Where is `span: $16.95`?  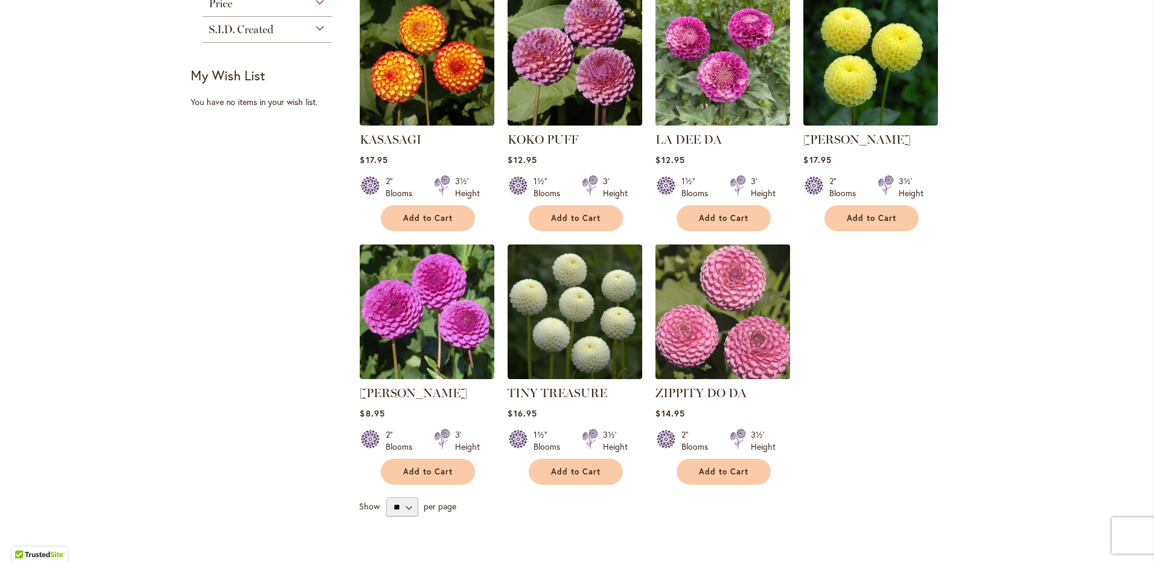
span: $16.95 is located at coordinates (522, 413).